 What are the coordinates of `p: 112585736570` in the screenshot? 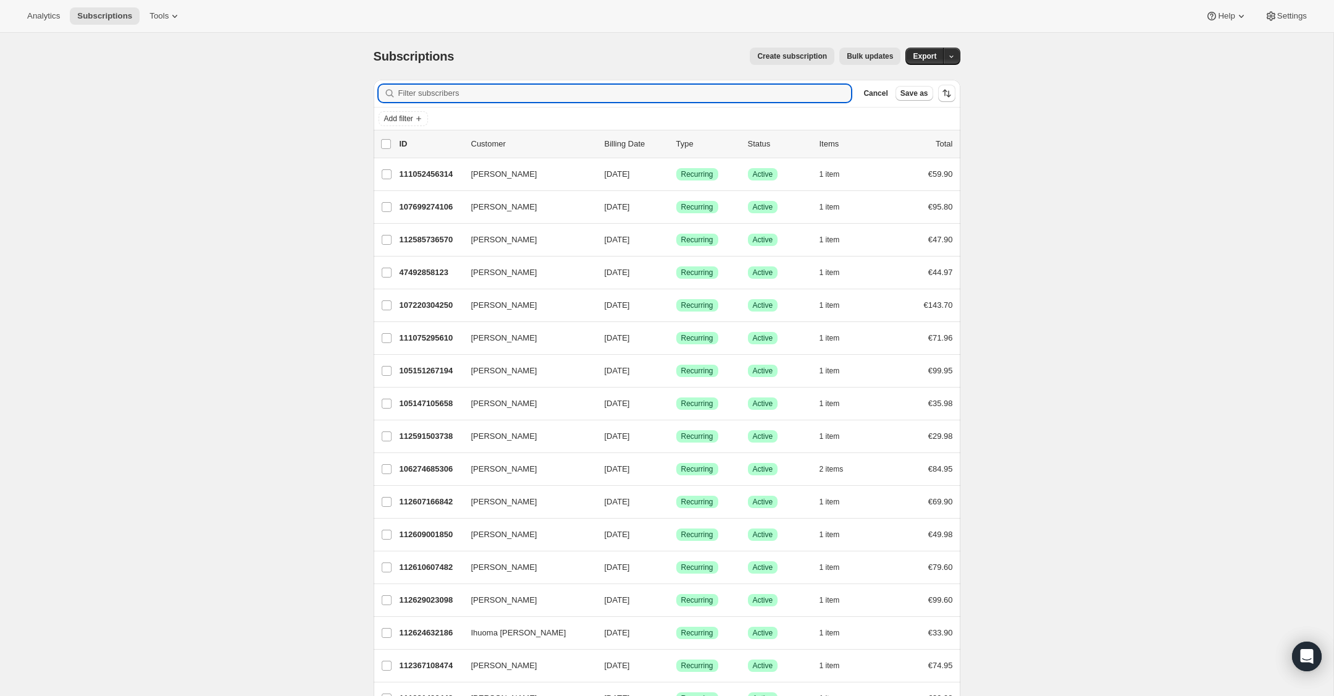 It's located at (431, 240).